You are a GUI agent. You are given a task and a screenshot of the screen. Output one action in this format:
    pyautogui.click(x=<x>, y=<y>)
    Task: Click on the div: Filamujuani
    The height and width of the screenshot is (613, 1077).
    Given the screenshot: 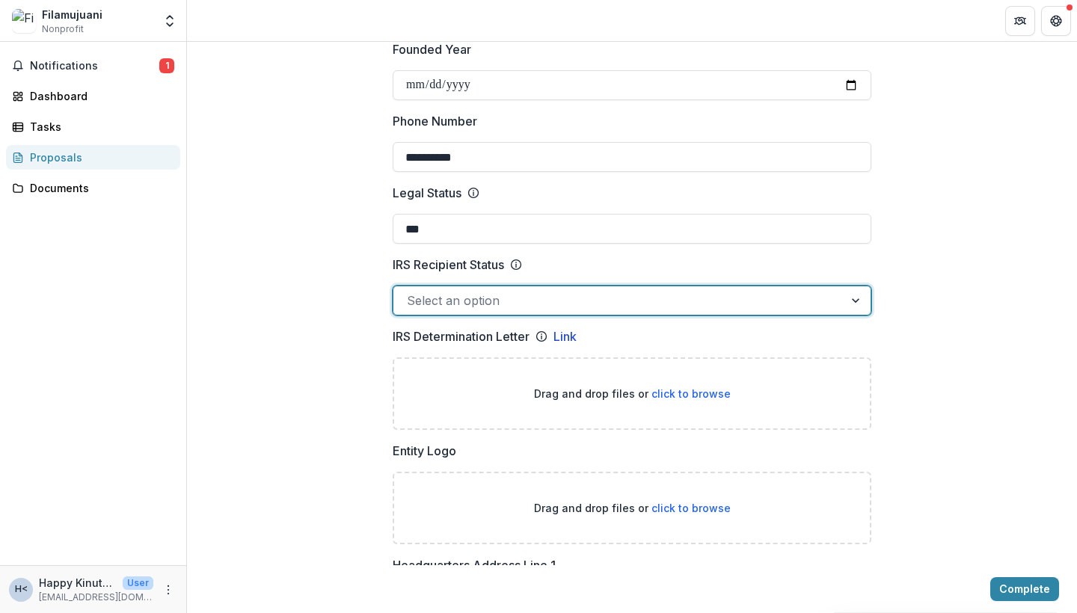 What is the action you would take?
    pyautogui.click(x=72, y=14)
    